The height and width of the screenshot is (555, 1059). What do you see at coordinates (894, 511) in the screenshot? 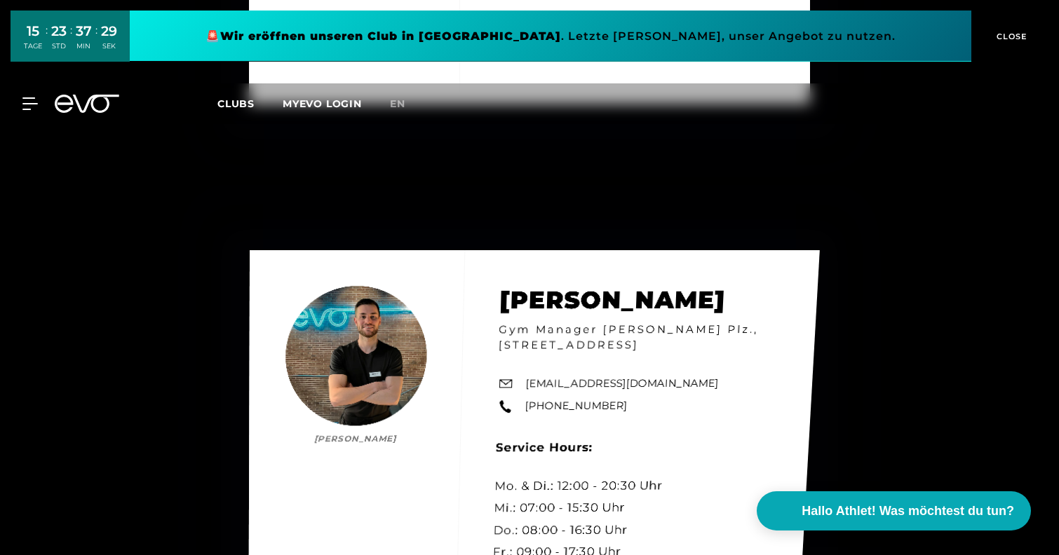
I see `button: Hallo Athlet! Was möchtest du tun?` at bounding box center [894, 511].